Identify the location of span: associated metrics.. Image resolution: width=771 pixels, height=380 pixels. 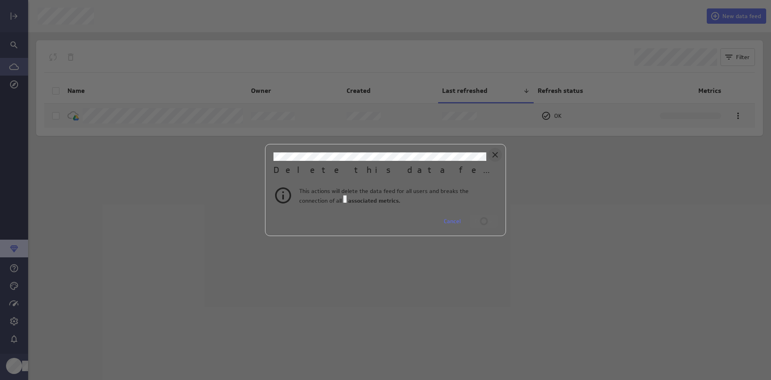
(374, 200).